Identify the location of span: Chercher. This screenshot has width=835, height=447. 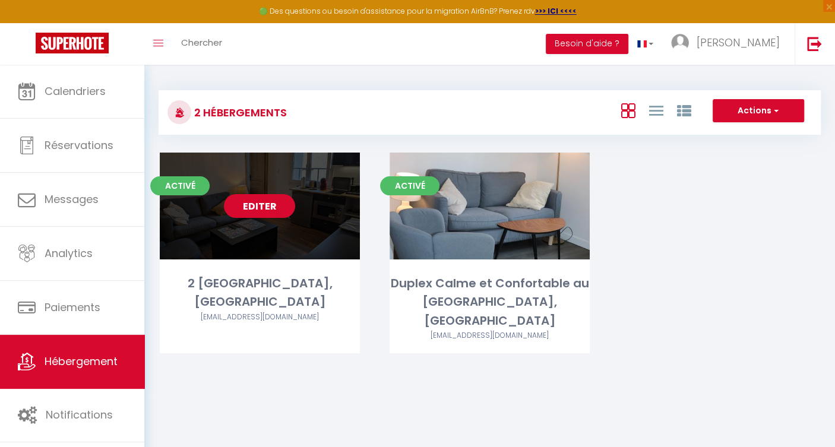
(201, 42).